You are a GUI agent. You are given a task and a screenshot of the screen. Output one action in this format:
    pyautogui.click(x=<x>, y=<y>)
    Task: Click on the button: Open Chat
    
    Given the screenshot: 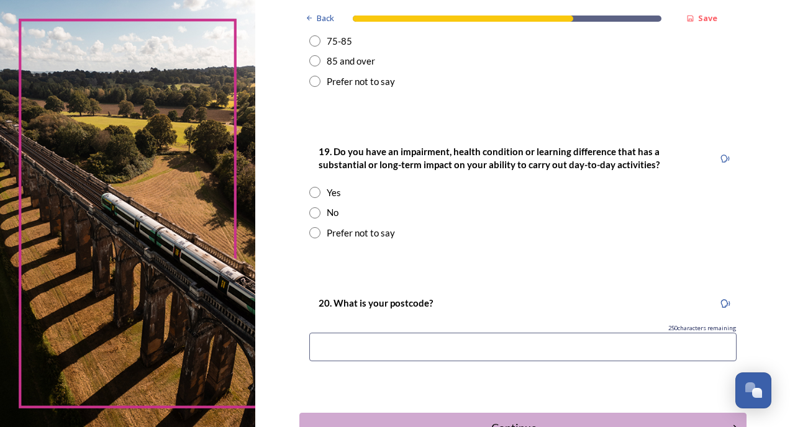 What is the action you would take?
    pyautogui.click(x=754, y=391)
    